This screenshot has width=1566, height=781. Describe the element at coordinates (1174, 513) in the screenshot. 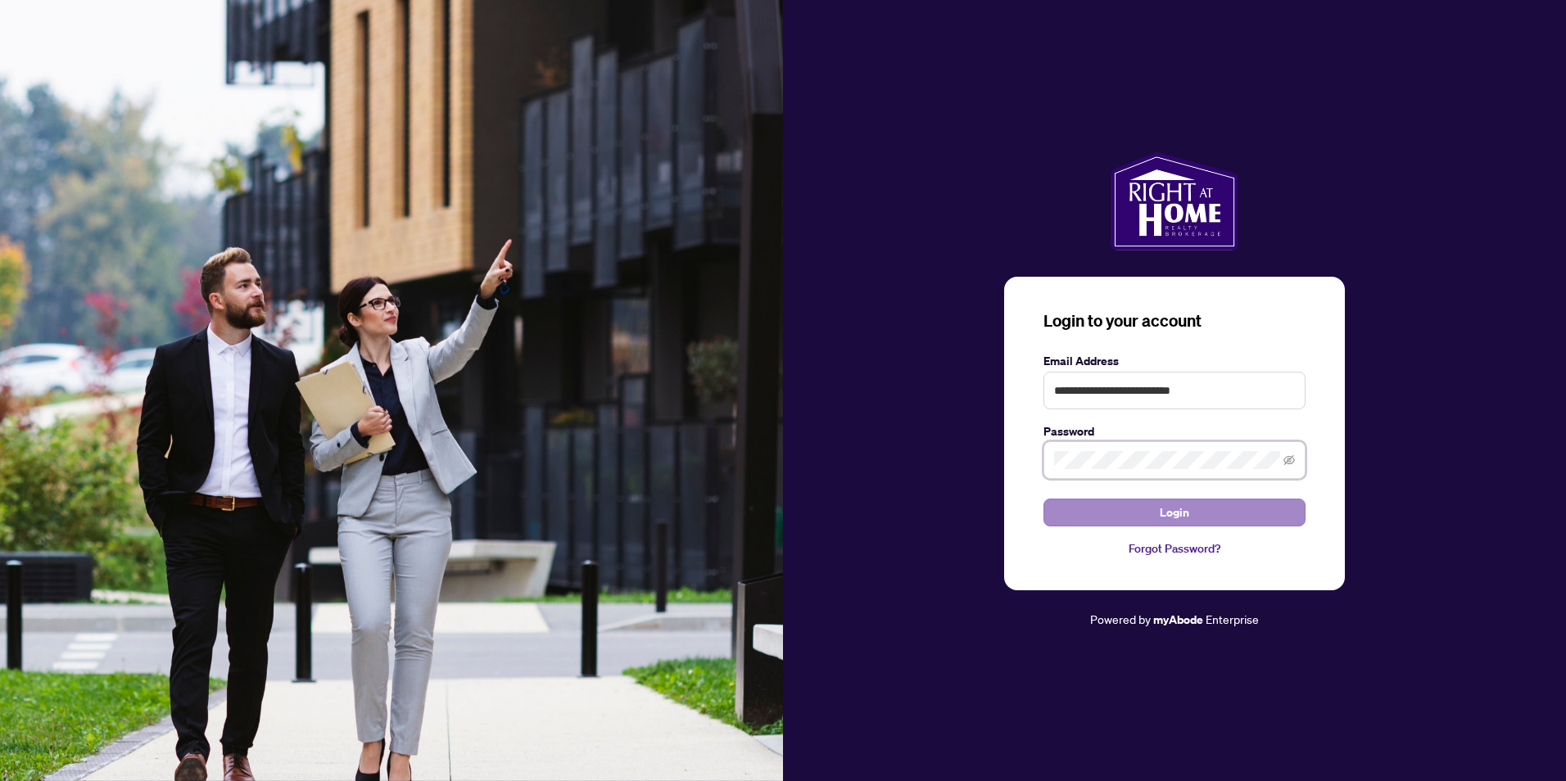

I see `span: Login` at that location.